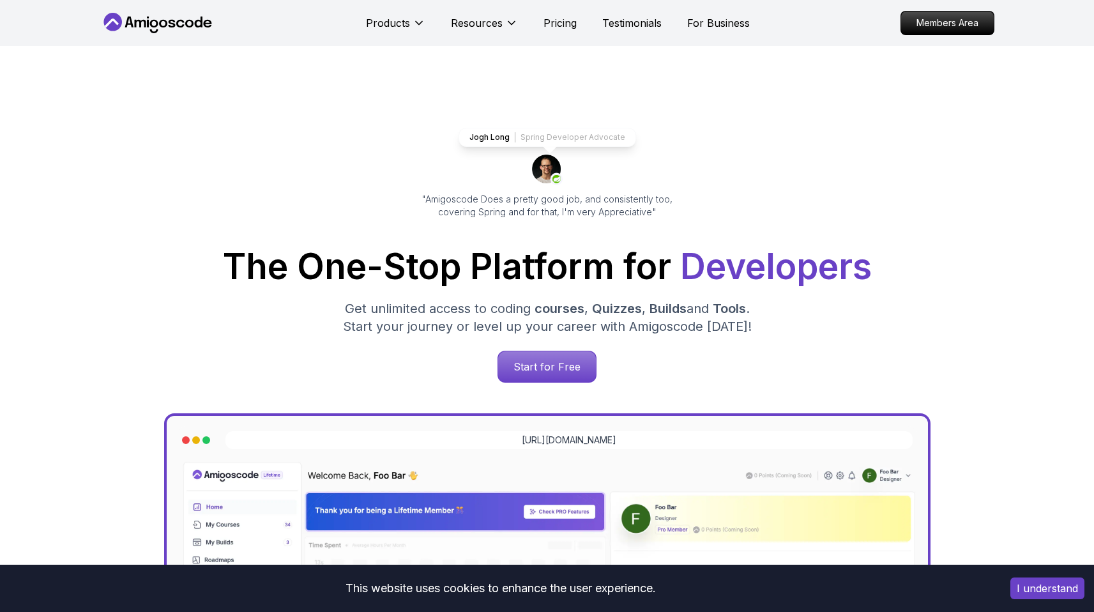  I want to click on p: Jogh Long, so click(489, 137).